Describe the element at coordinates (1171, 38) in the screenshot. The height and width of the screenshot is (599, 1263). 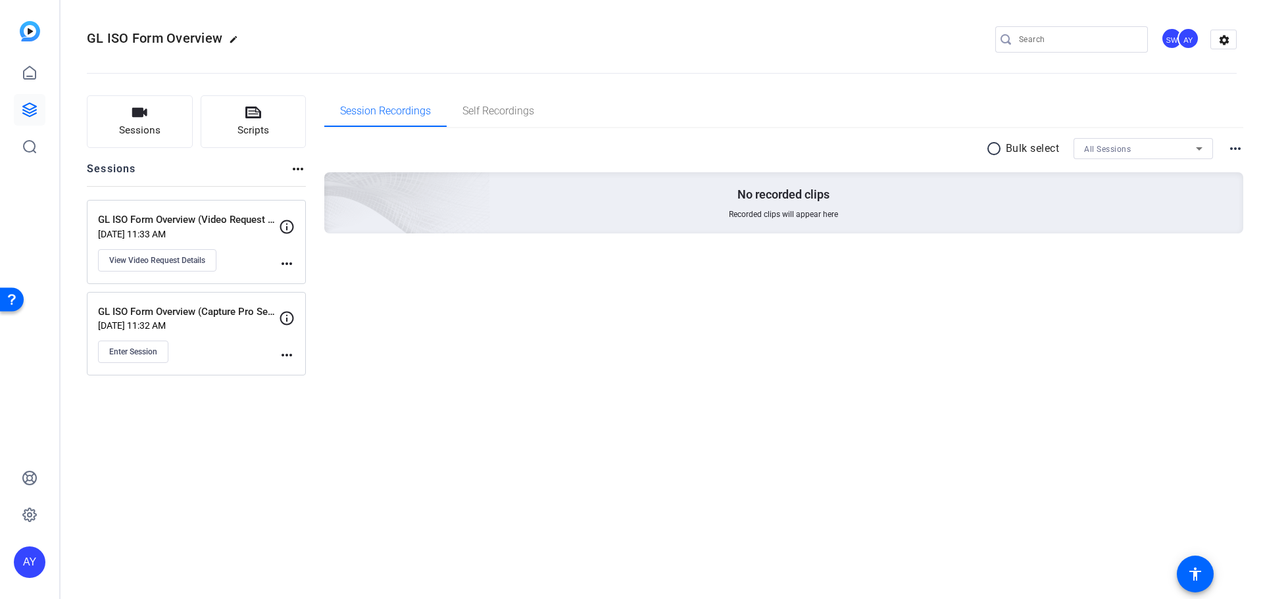
I see `div: SW` at that location.